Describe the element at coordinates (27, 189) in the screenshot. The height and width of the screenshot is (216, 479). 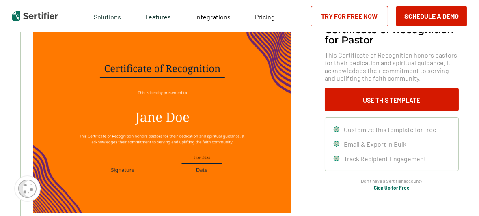
I see `img: Cookie Popup Icon` at that location.